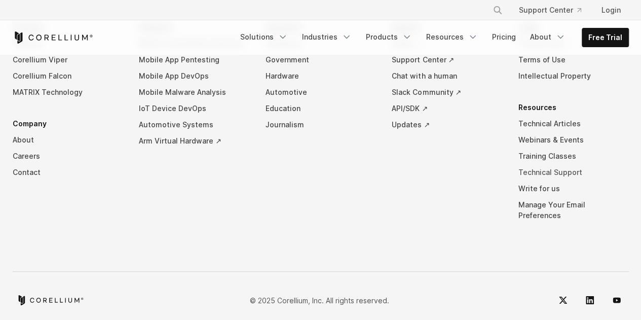  I want to click on a: Automotive, so click(321, 92).